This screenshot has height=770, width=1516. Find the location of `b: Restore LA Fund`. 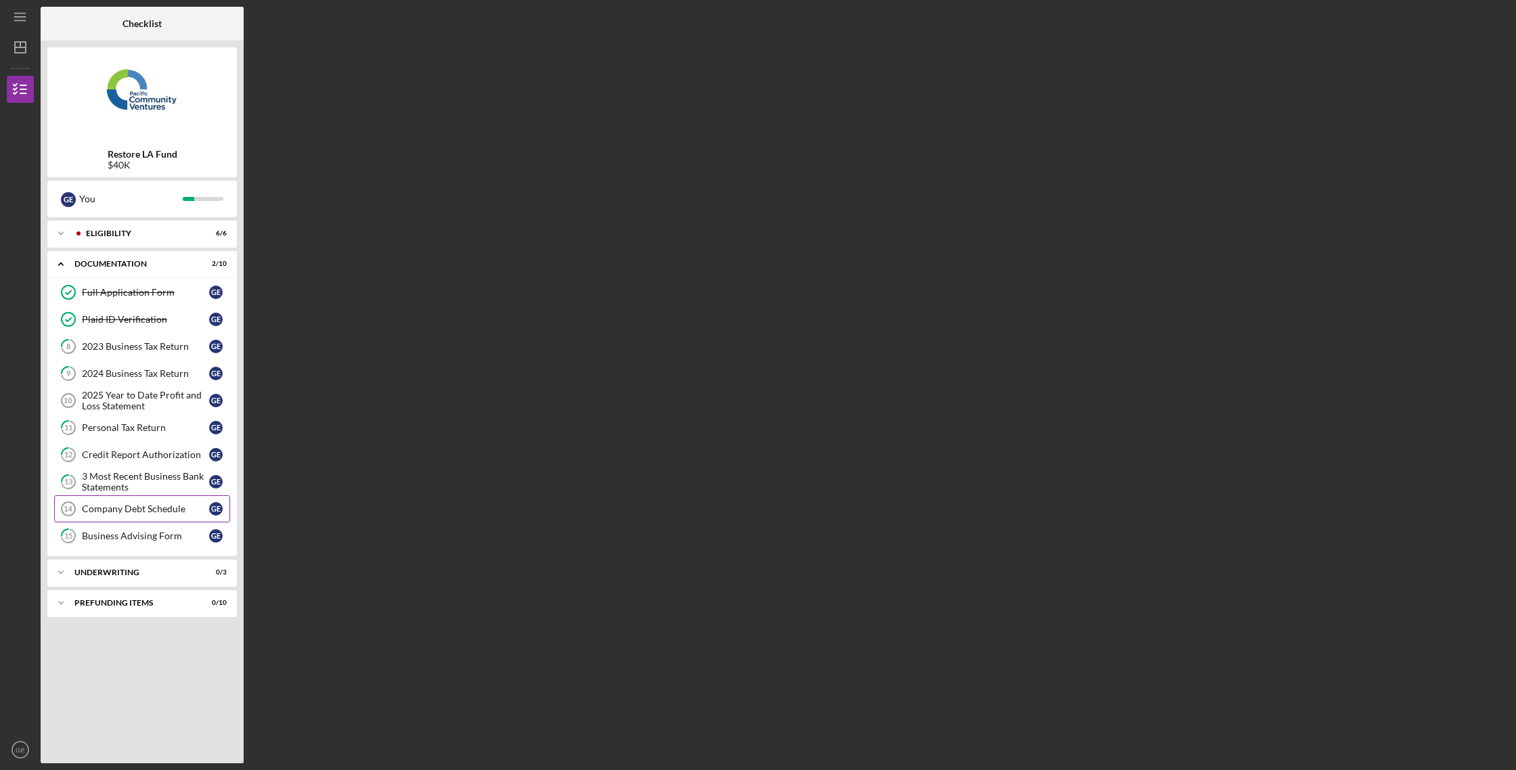

b: Restore LA Fund is located at coordinates (142, 154).